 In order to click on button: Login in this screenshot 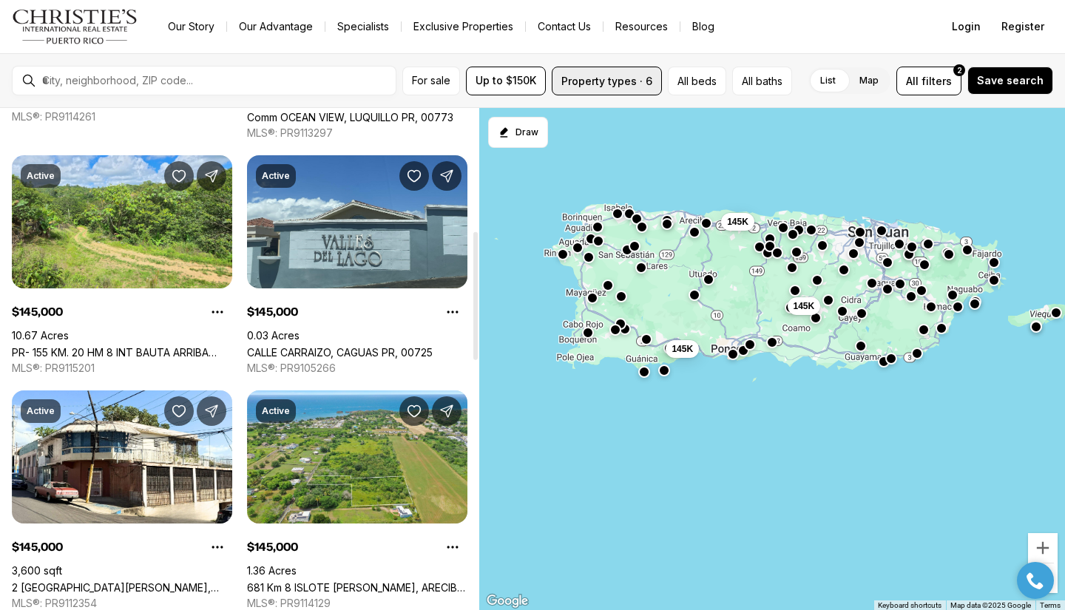, I will do `click(966, 27)`.